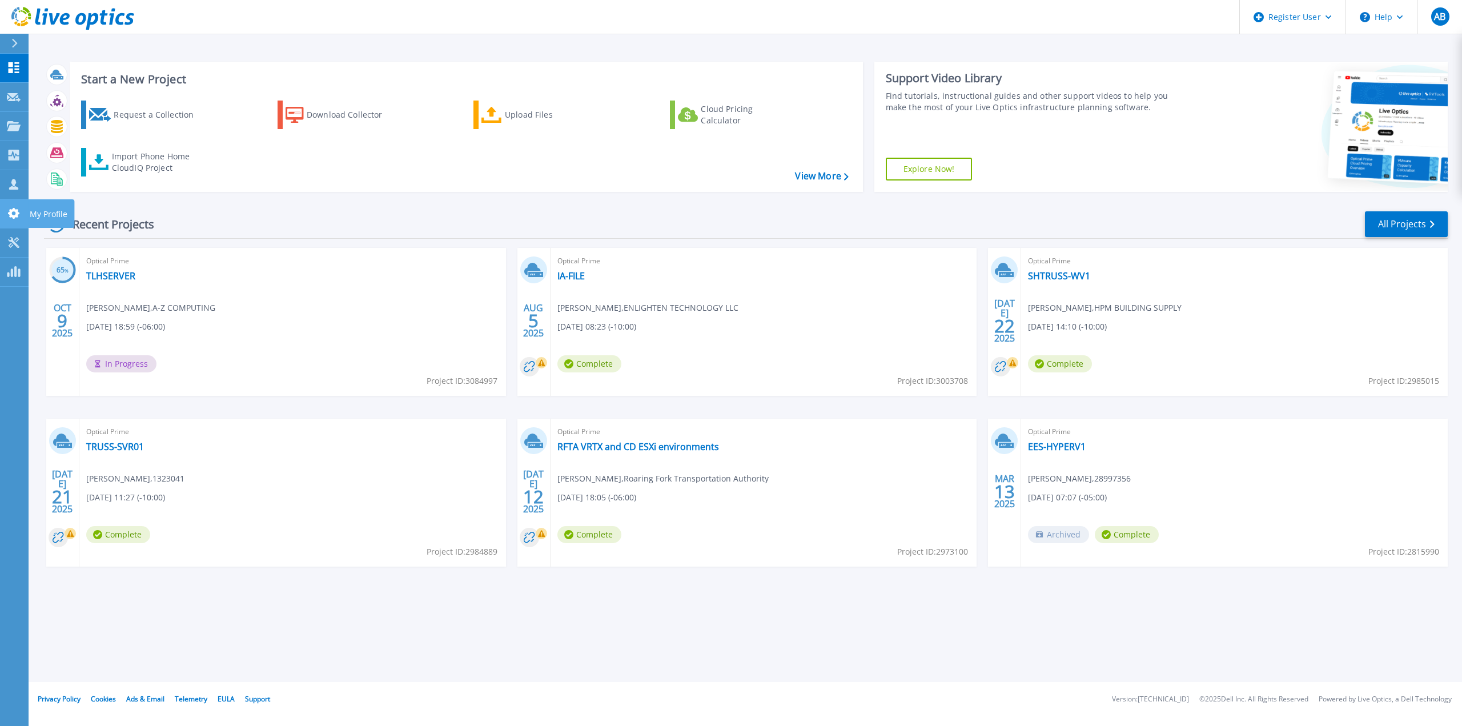 The image size is (1462, 726). Describe the element at coordinates (534, 320) in the screenshot. I see `span: 5` at that location.